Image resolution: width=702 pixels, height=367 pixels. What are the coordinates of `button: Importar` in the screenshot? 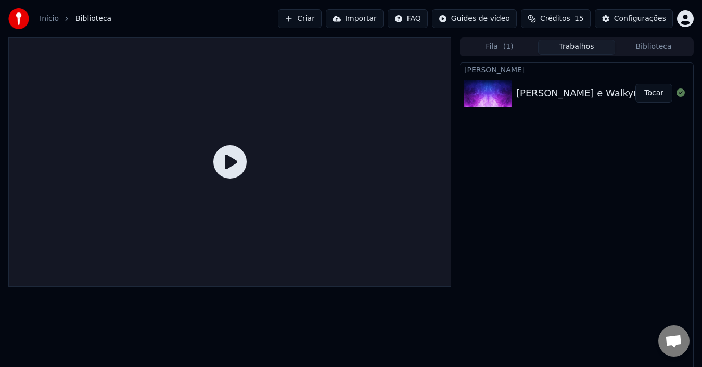 It's located at (354, 19).